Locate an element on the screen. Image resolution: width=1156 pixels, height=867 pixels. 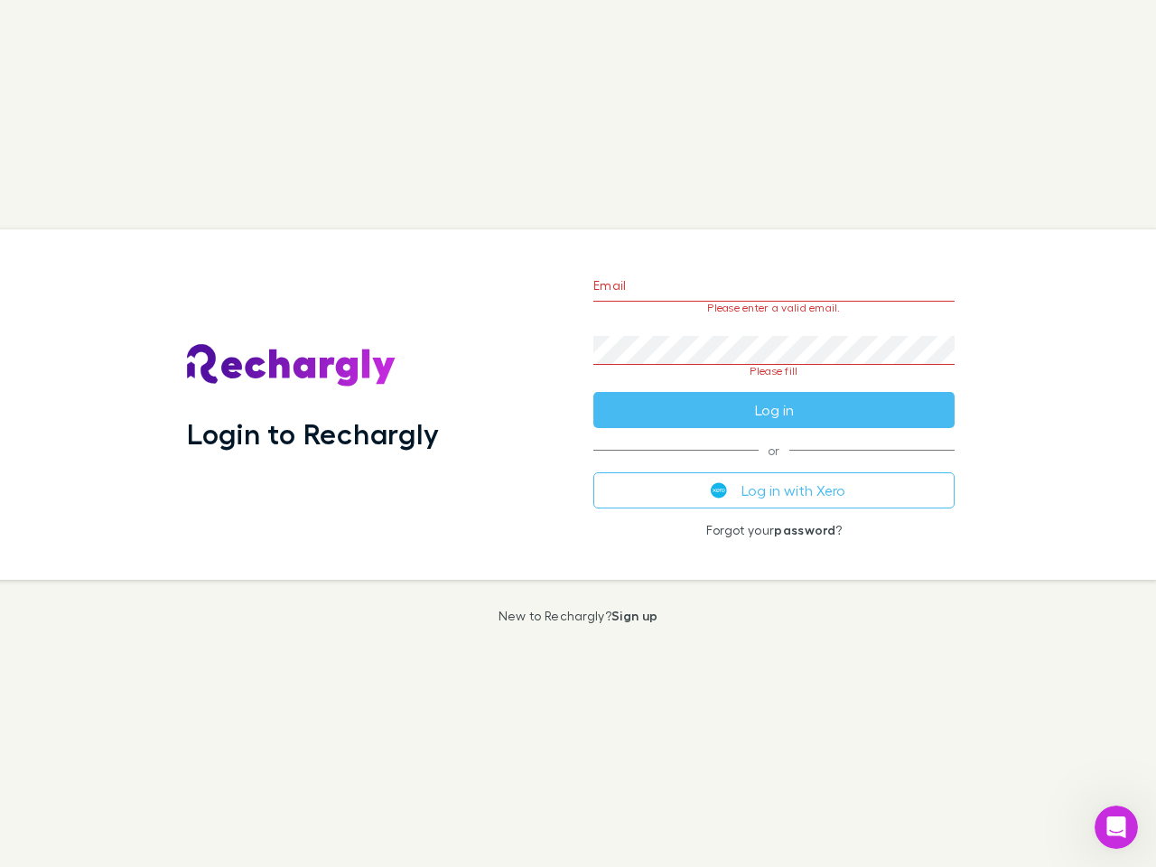
button: Log in with Xero is located at coordinates (774, 490).